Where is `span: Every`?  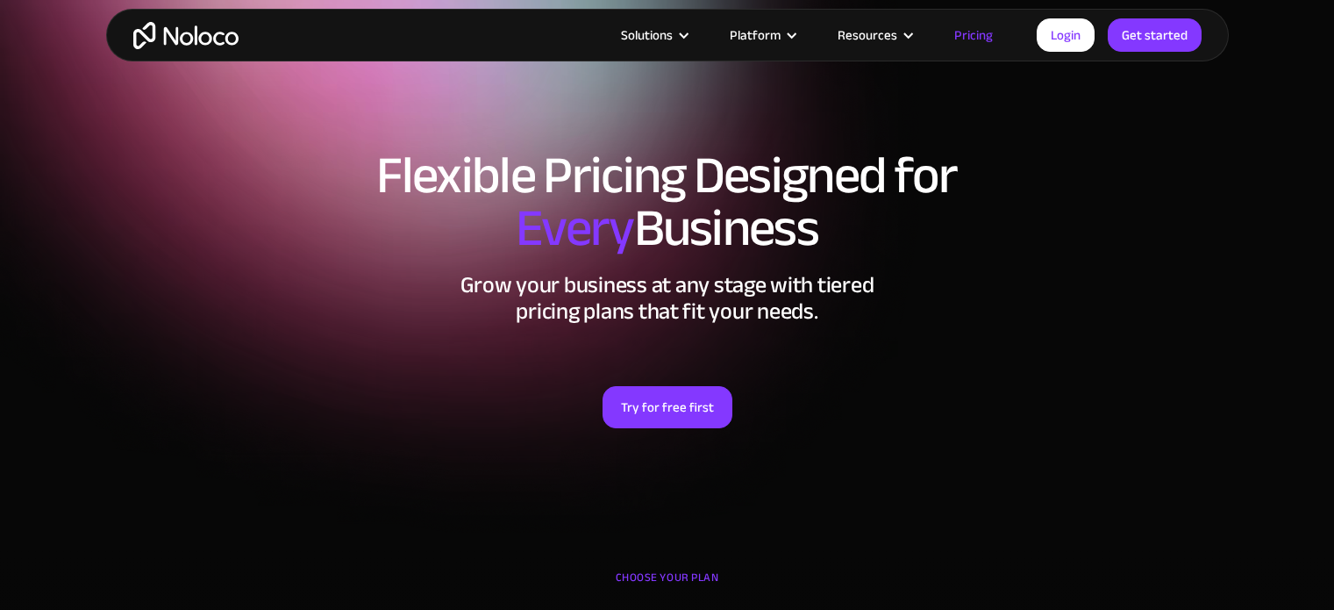 span: Every is located at coordinates (575, 228).